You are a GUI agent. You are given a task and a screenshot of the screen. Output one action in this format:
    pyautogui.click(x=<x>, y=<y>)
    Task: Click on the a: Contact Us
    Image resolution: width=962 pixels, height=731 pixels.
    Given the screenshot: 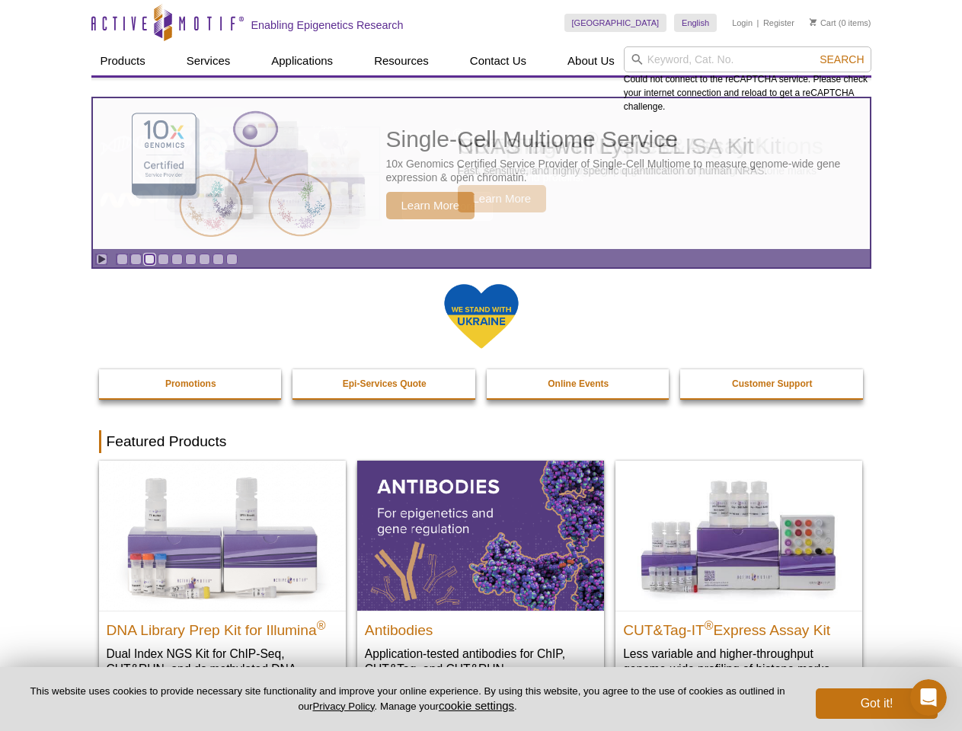 What is the action you would take?
    pyautogui.click(x=498, y=61)
    